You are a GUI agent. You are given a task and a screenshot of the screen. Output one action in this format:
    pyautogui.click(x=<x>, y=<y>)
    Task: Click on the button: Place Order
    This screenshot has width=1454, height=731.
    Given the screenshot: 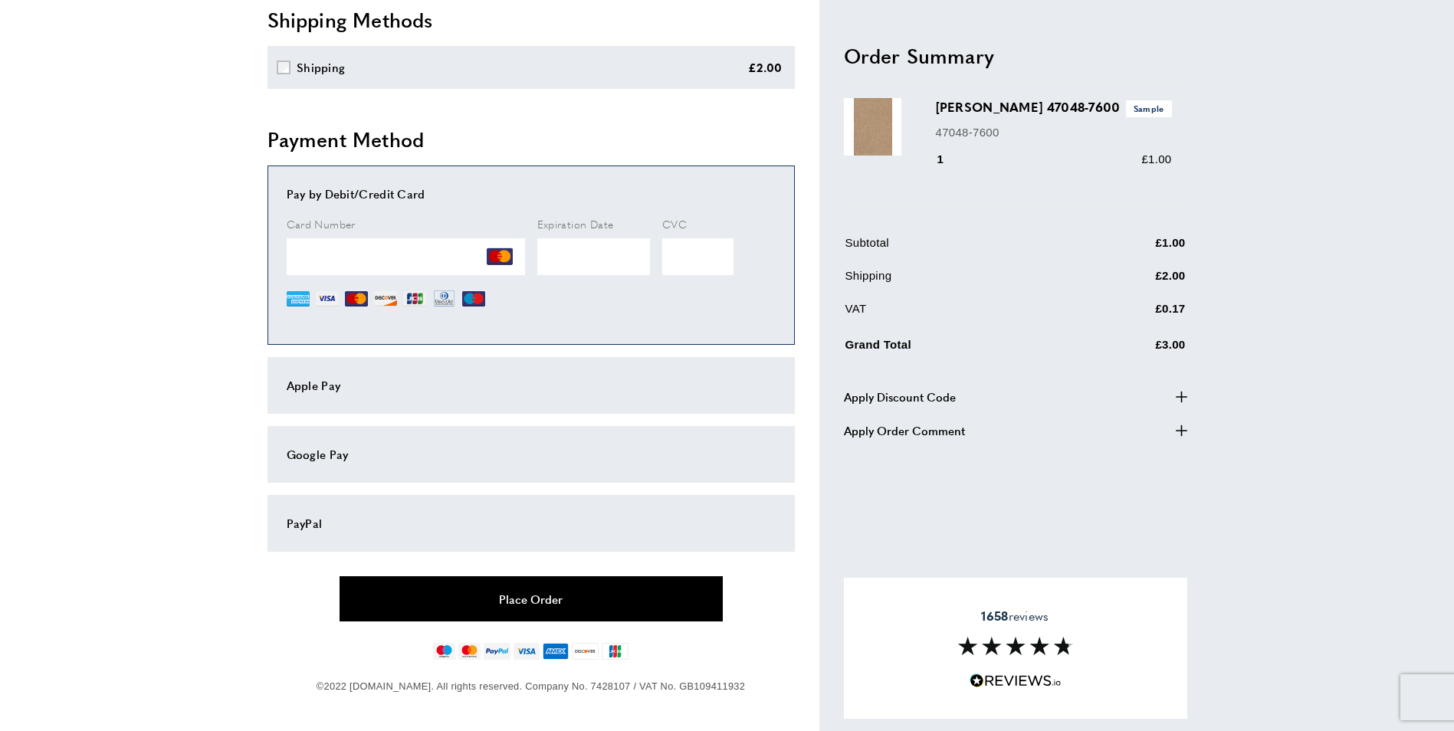 What is the action you would take?
    pyautogui.click(x=531, y=599)
    